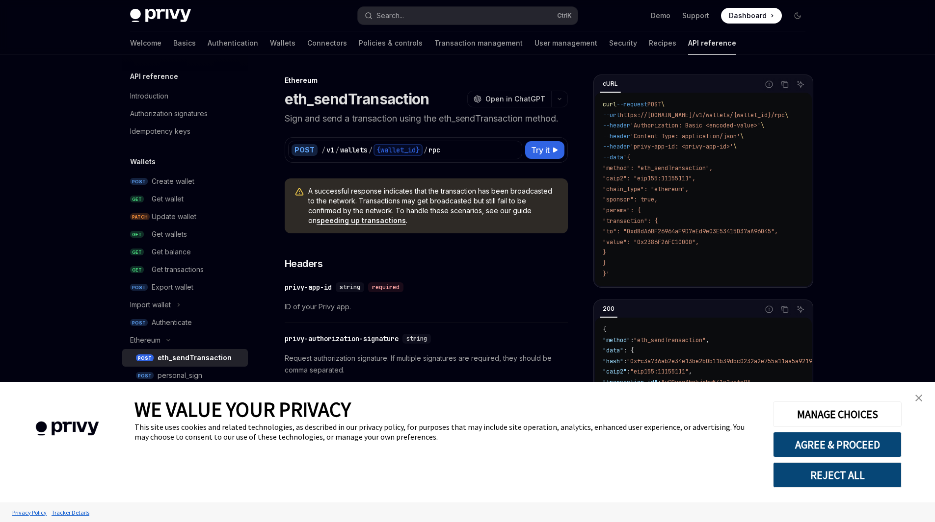 The width and height of the screenshot is (935, 522). I want to click on span: 'privy-app-id: <privy-app-id>', so click(681, 147).